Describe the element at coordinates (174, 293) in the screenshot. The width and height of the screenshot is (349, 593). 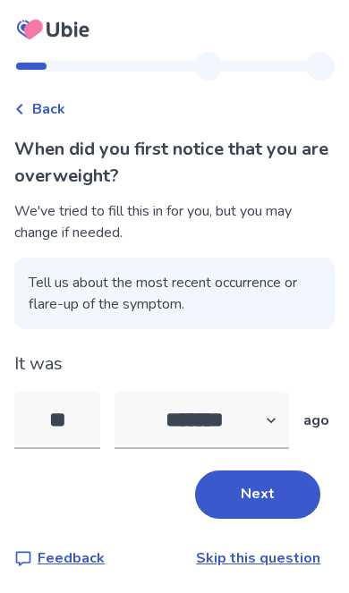
I see `span: Tell us about the most recent occurrence or flare-up of the symptom.` at that location.